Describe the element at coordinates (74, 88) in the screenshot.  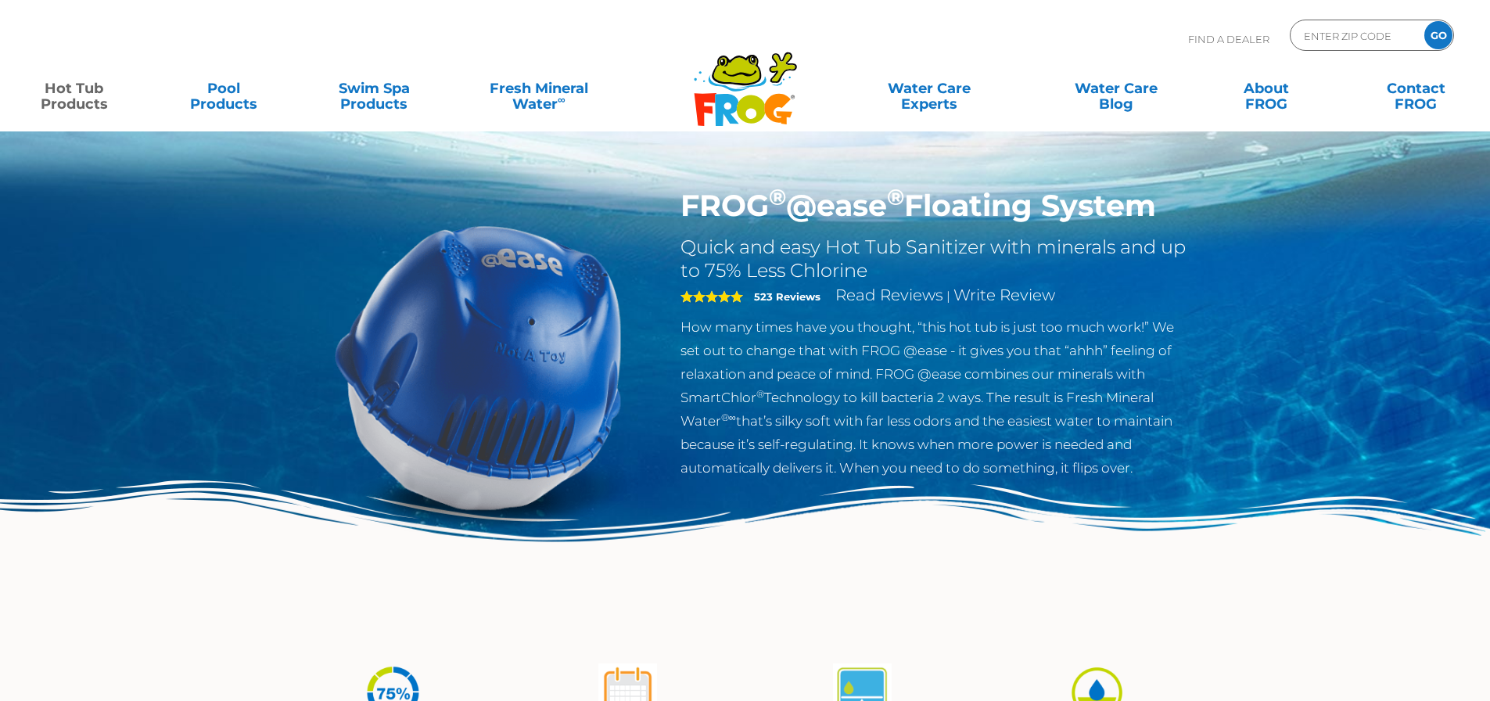
I see `a: Hot TubProducts` at that location.